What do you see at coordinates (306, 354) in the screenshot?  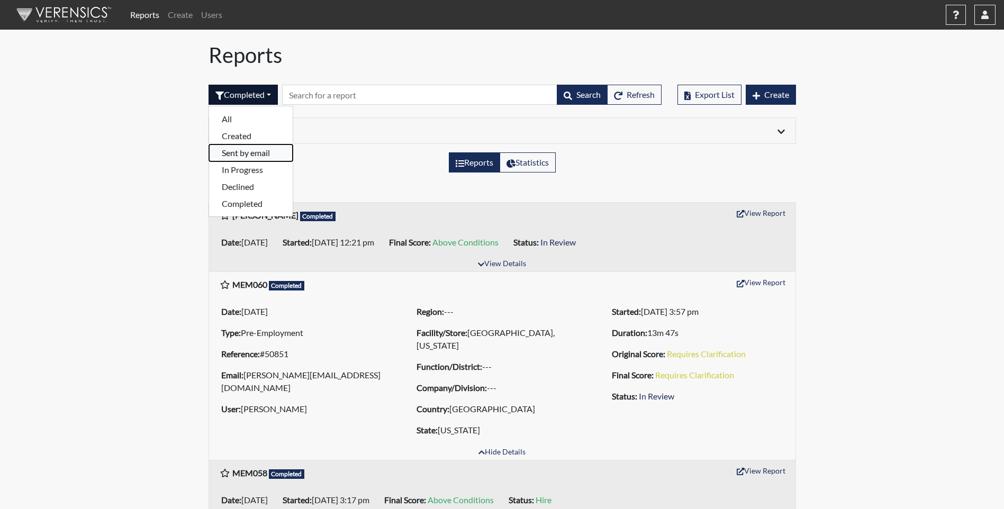 I see `li: #50851` at bounding box center [306, 354].